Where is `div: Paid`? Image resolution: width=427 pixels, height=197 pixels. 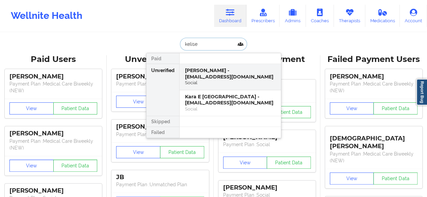 div: Paid is located at coordinates (163, 59).